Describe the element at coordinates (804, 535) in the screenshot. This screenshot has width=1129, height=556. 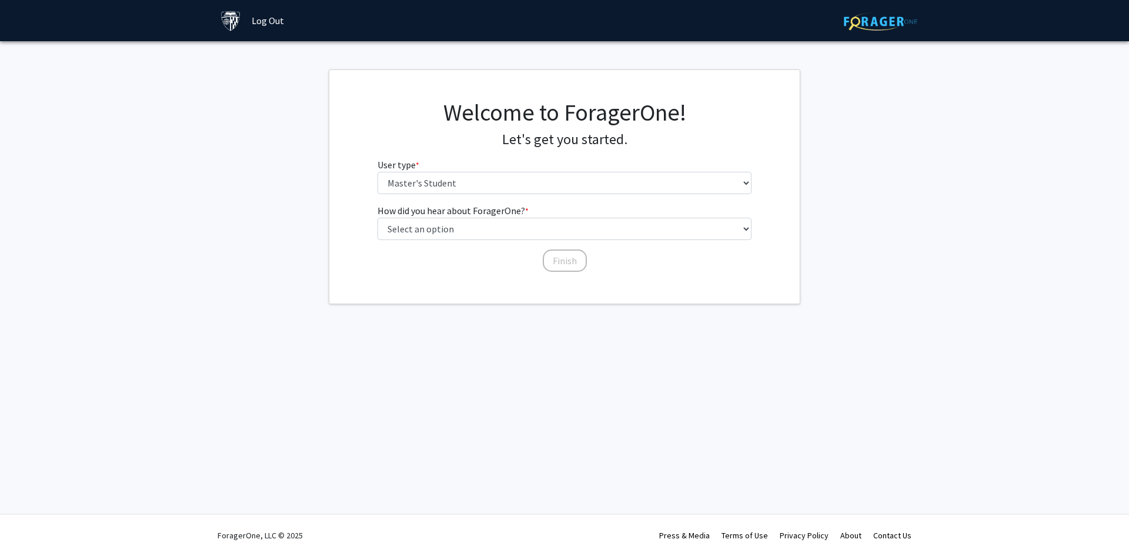
I see `a: Privacy Policy` at that location.